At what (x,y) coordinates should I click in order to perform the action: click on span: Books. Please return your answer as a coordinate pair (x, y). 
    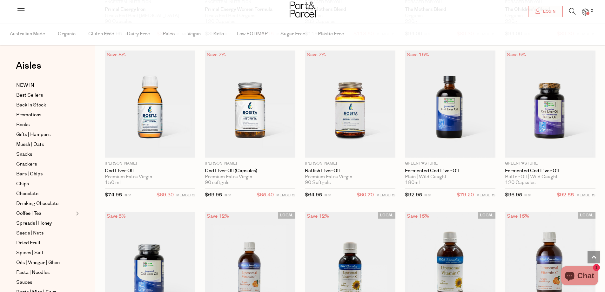
    Looking at the image, I should click on (23, 125).